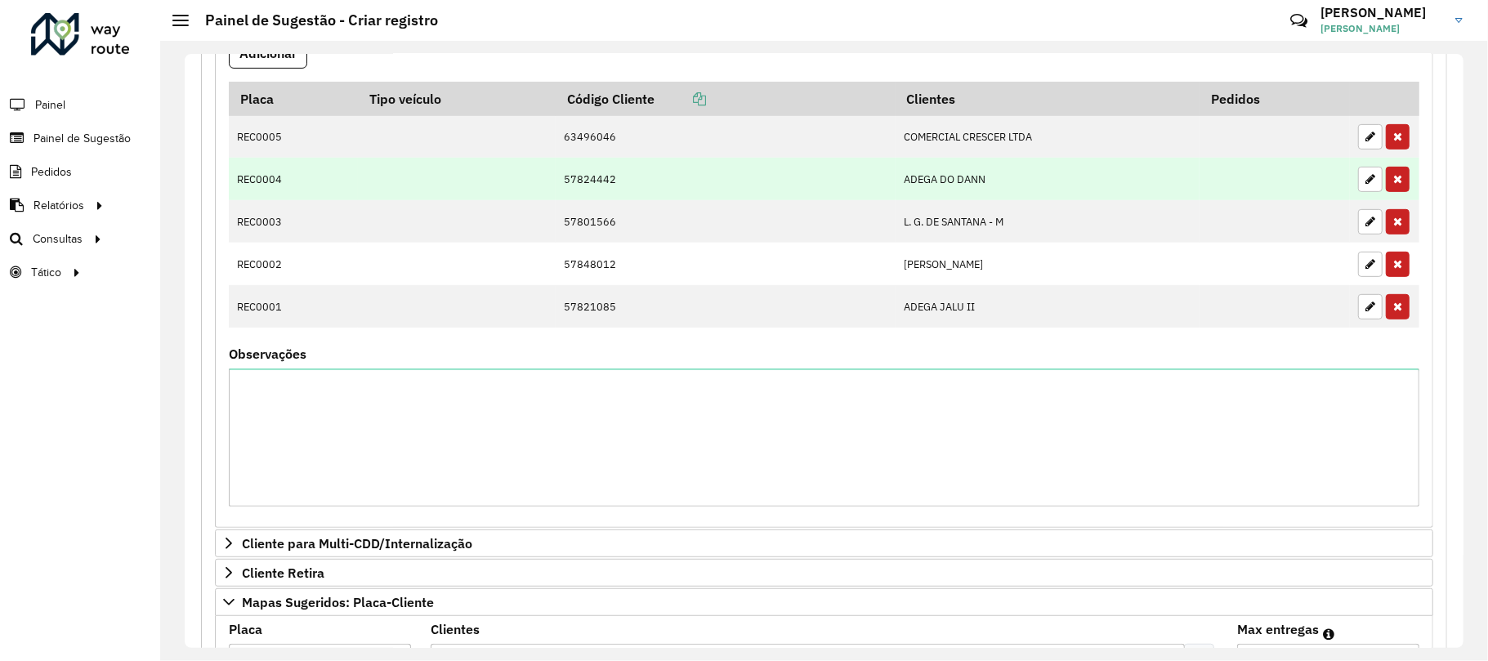  Describe the element at coordinates (725, 99) in the screenshot. I see `th: Código Cliente` at that location.